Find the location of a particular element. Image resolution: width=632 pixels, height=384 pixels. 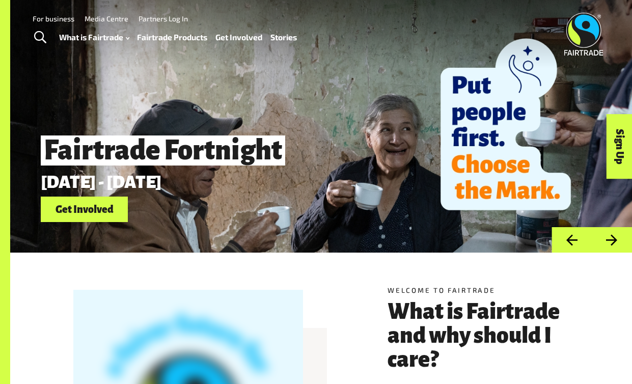

h5: Welcome to Fairtrade is located at coordinates (478, 290).